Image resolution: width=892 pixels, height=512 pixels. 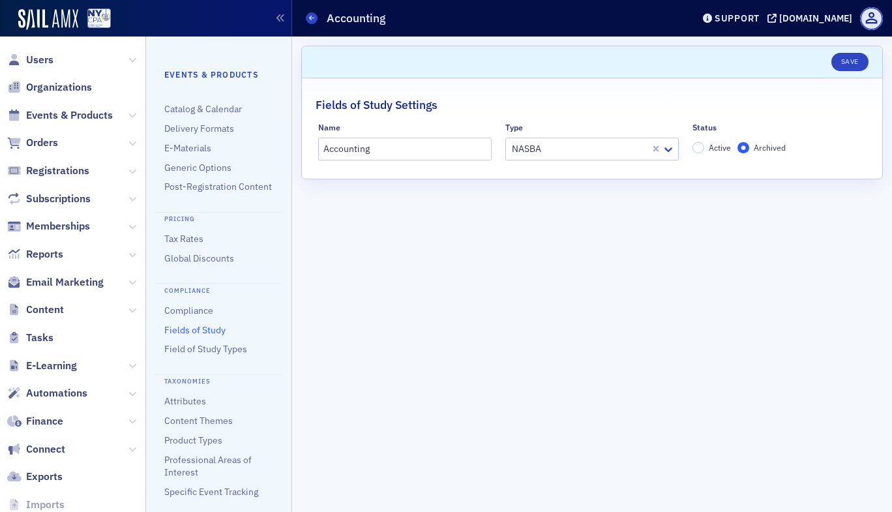 I want to click on a: Specific Event Tracking, so click(x=211, y=492).